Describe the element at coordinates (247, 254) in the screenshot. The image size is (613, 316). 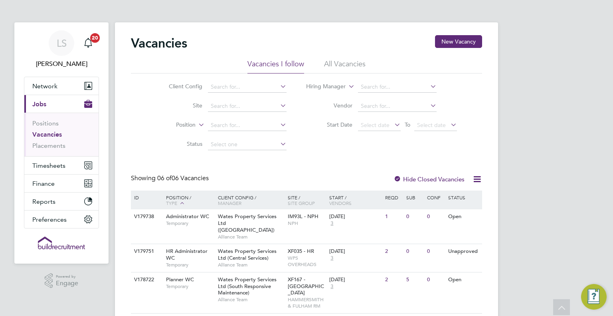
I see `span: Wates Property Services Ltd (Central Services)` at that location.